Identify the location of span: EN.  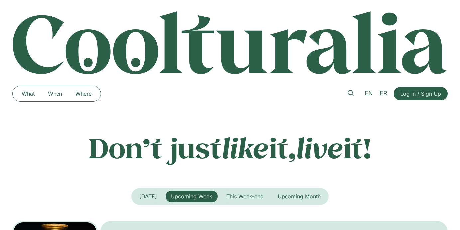
(368, 93).